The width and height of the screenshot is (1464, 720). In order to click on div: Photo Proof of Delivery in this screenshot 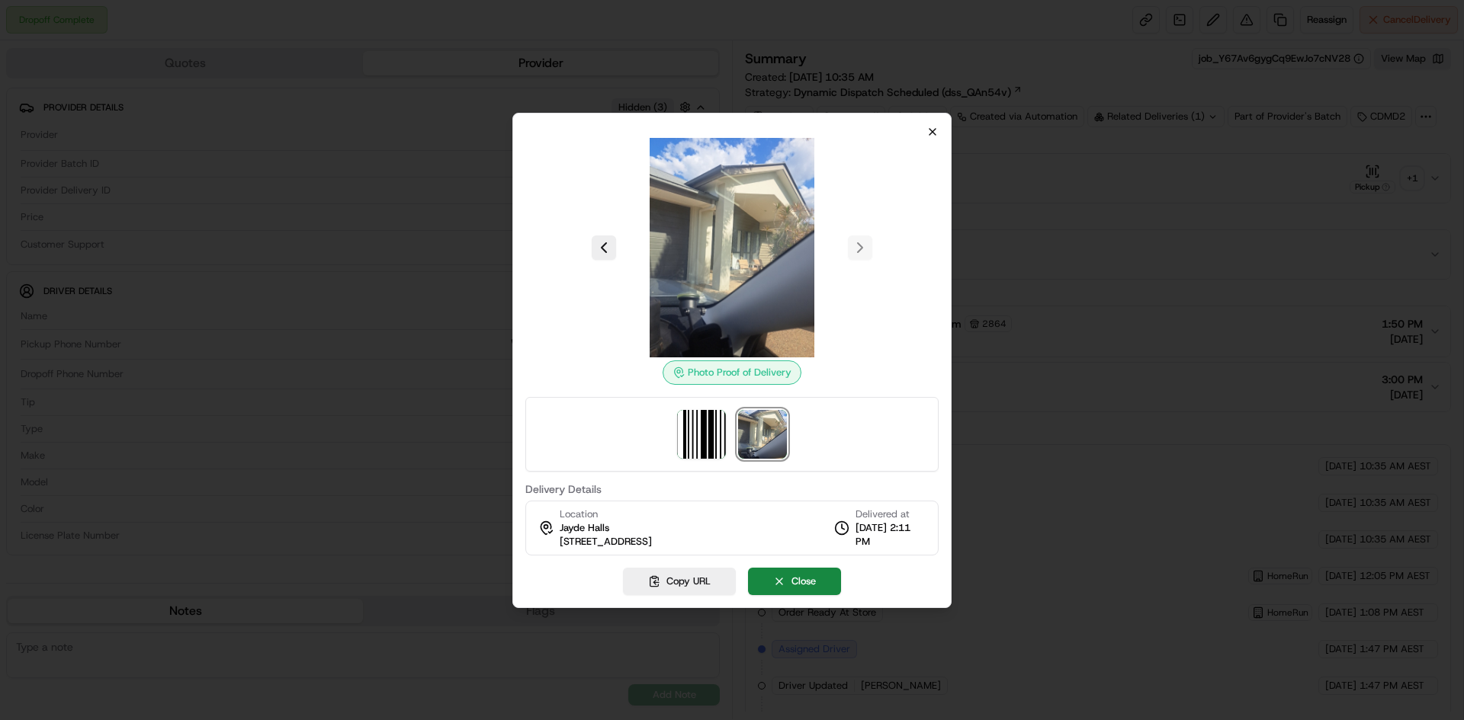, I will do `click(732, 373)`.